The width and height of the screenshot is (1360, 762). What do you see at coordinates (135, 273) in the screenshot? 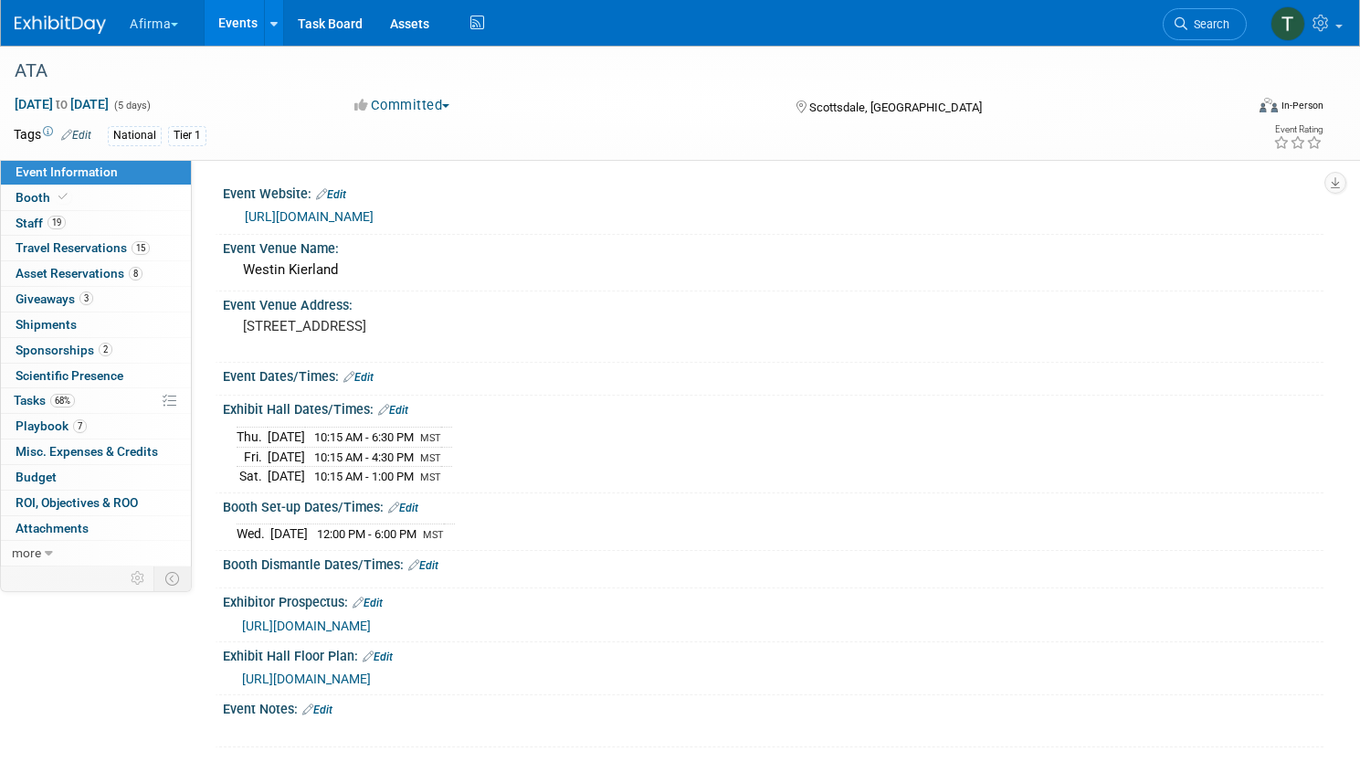
I see `span: 8` at bounding box center [135, 273].